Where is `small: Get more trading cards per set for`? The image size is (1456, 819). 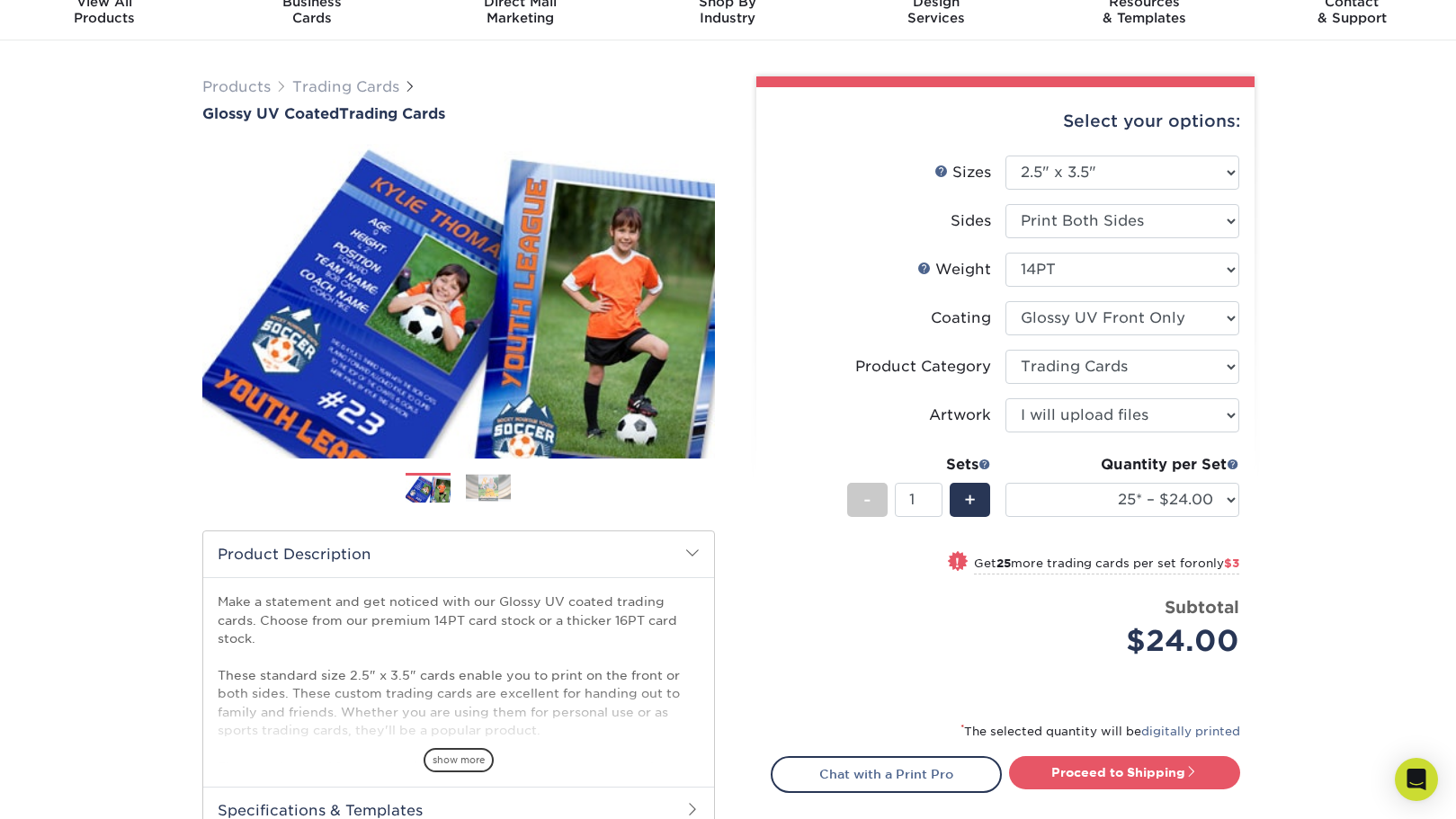
small: Get more trading cards per set for is located at coordinates (1106, 566).